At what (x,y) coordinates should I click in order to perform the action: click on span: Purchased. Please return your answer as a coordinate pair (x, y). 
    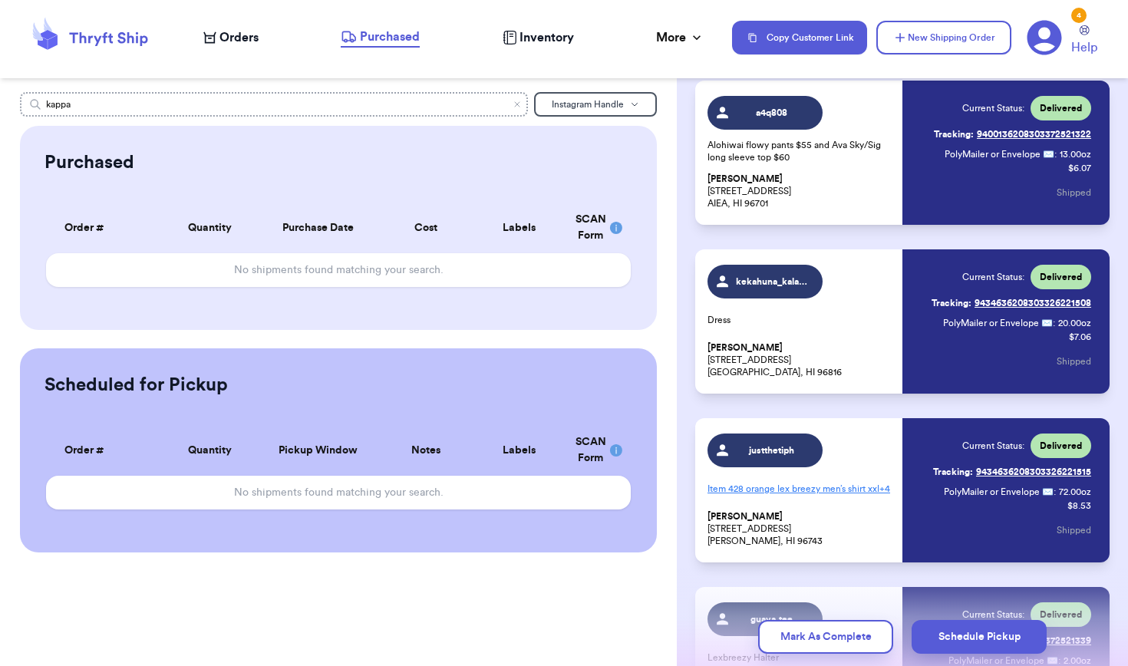
    Looking at the image, I should click on (390, 37).